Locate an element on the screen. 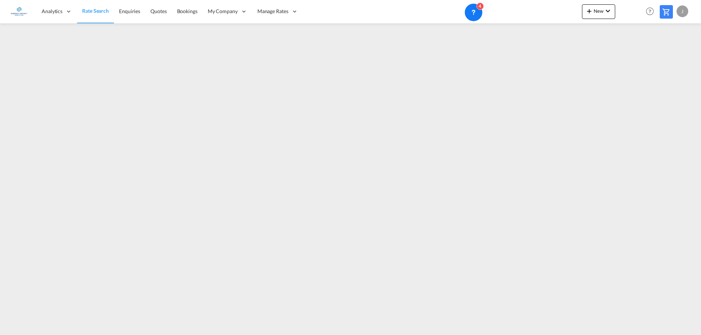 The height and width of the screenshot is (335, 701). div: Help is located at coordinates (651, 12).